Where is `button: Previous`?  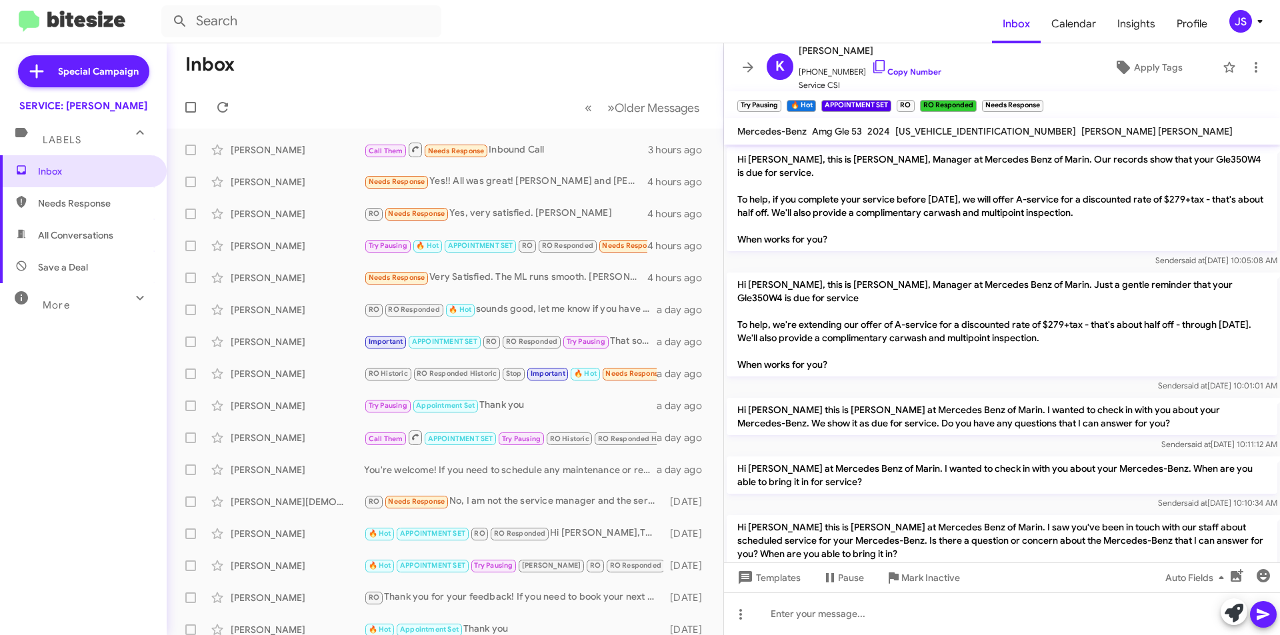 button: Previous is located at coordinates (588, 107).